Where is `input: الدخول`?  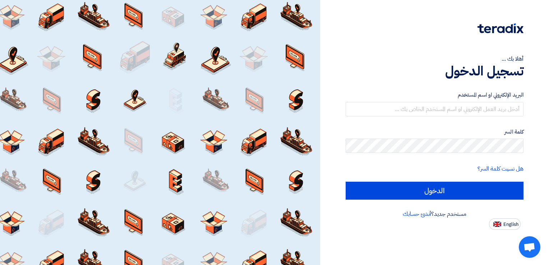
input: الدخول is located at coordinates (434, 191).